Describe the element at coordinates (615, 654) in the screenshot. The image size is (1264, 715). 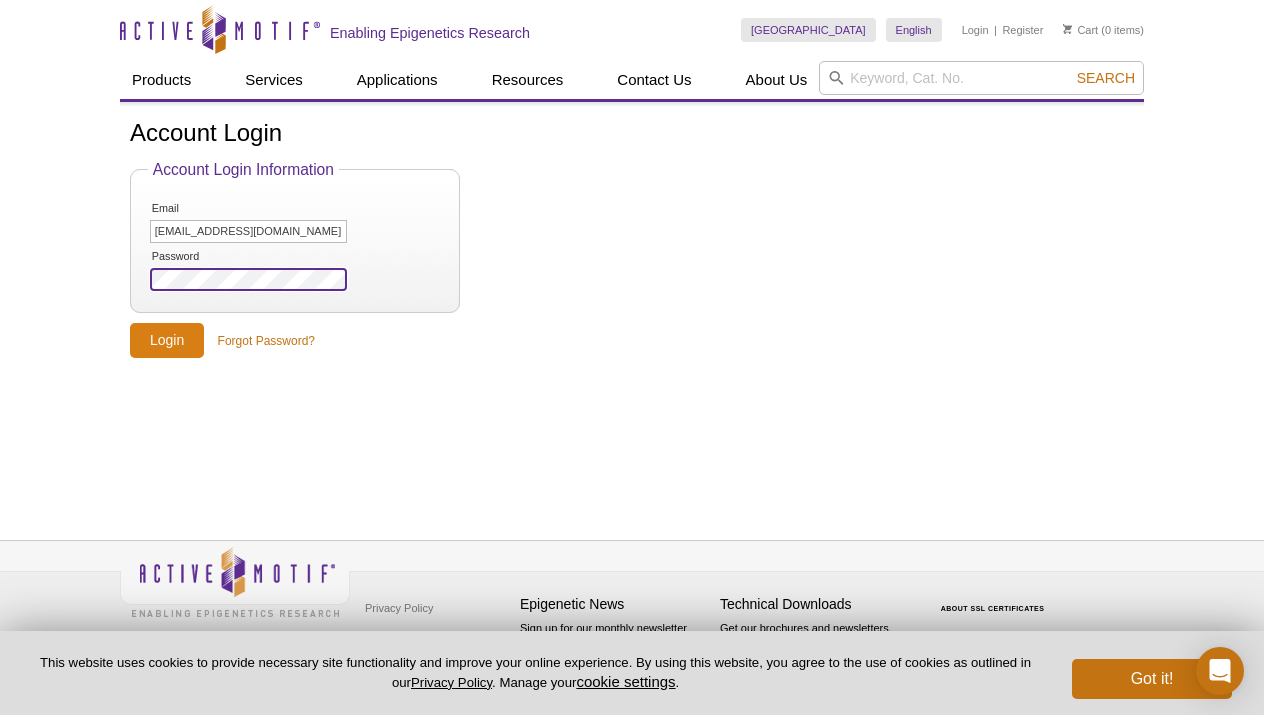
I see `p: Sign up for our monthly newsletter highlighting recent publications in the field of epigenetics.` at that location.